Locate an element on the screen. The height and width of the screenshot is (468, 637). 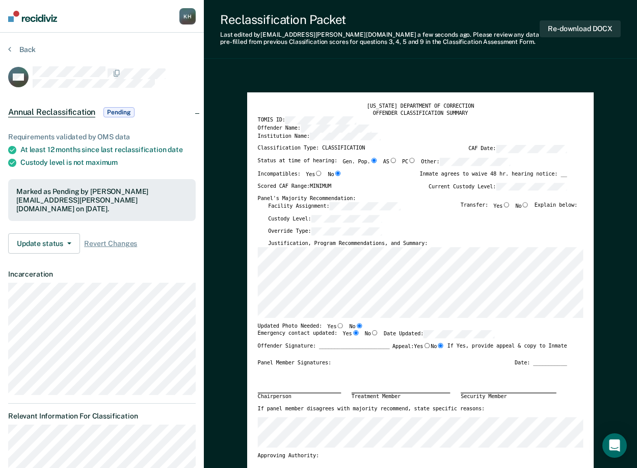
input: CAF Date: is located at coordinates (531, 149).